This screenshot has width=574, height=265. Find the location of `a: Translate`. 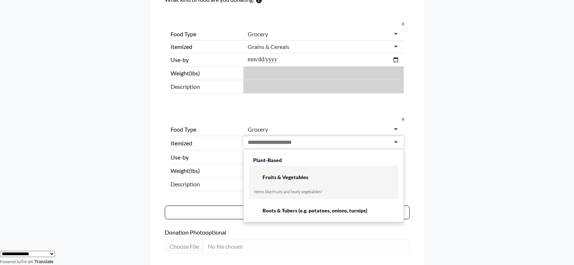

a: Translate is located at coordinates (37, 261).